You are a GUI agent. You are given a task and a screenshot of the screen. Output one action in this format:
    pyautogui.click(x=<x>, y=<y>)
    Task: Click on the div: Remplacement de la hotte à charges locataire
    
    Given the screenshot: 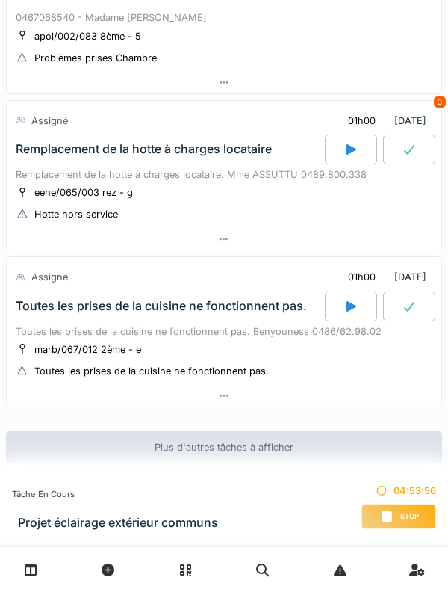 What is the action you would take?
    pyautogui.click(x=143, y=149)
    